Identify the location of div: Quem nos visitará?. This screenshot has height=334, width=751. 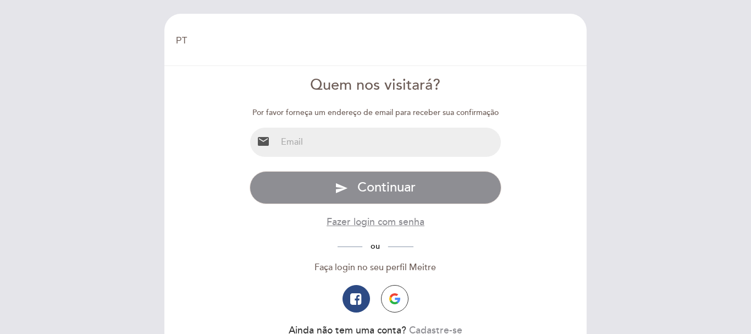
(375, 85).